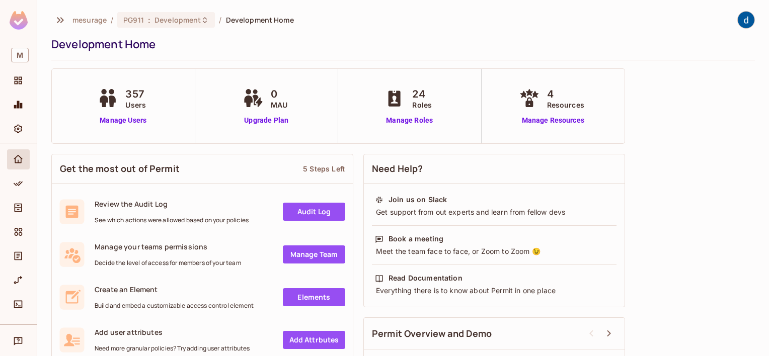  Describe the element at coordinates (416, 239) in the screenshot. I see `div: Book a meeting` at that location.